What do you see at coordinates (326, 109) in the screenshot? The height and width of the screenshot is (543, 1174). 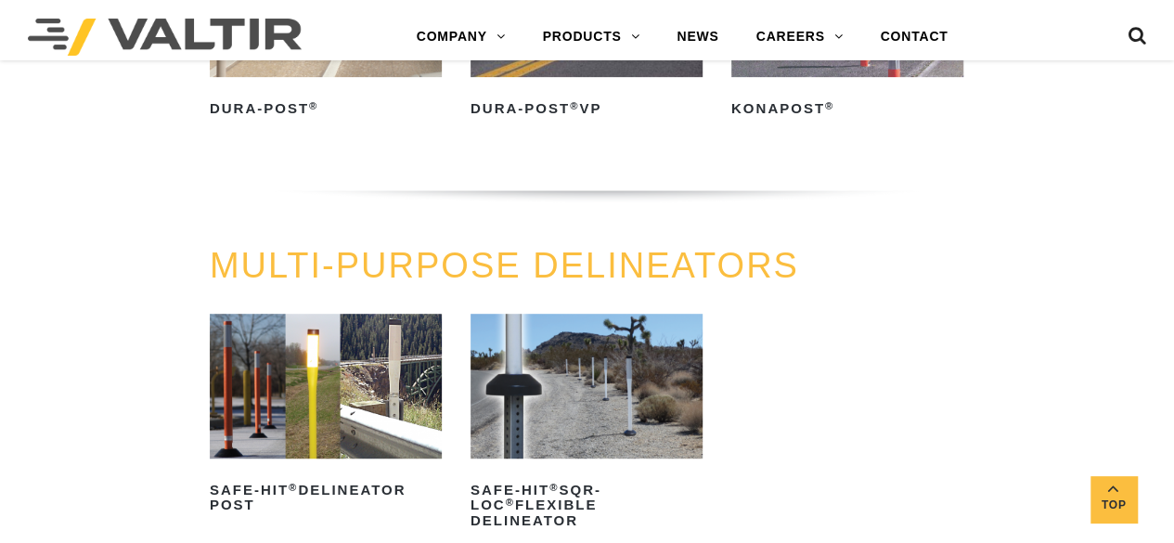 I see `h2: Dura-Post` at bounding box center [326, 109].